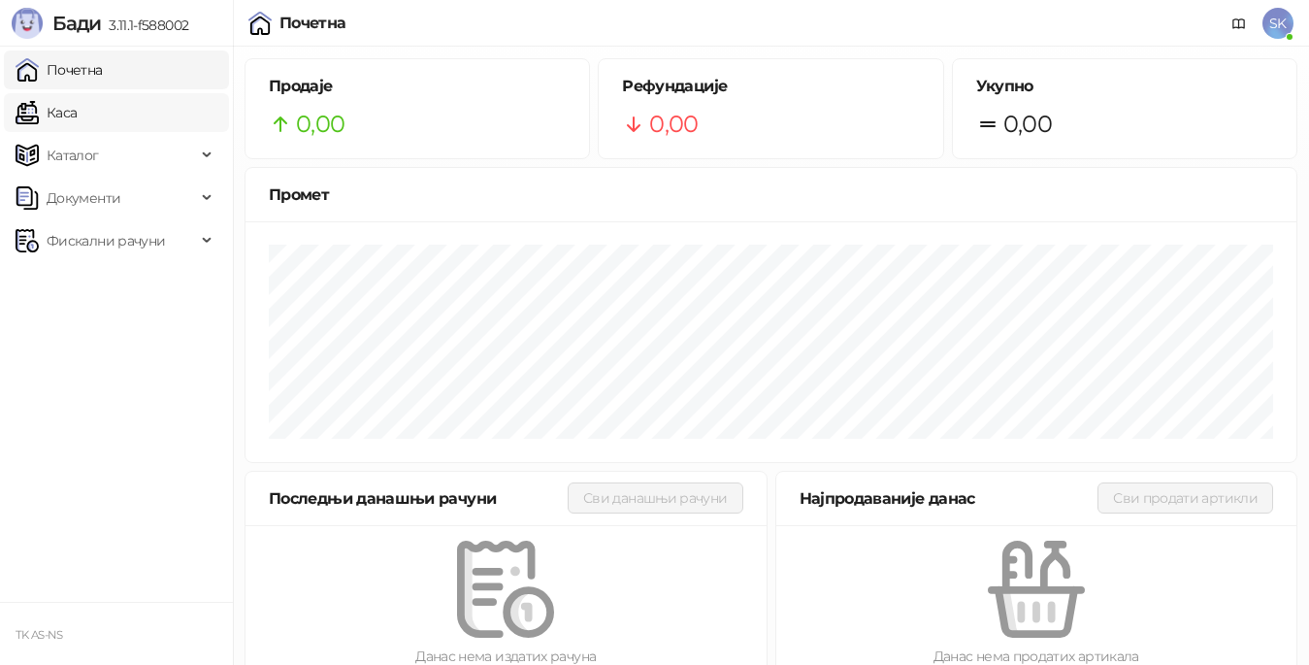 The height and width of the screenshot is (665, 1309). What do you see at coordinates (59, 70) in the screenshot?
I see `a: Почетна` at bounding box center [59, 70].